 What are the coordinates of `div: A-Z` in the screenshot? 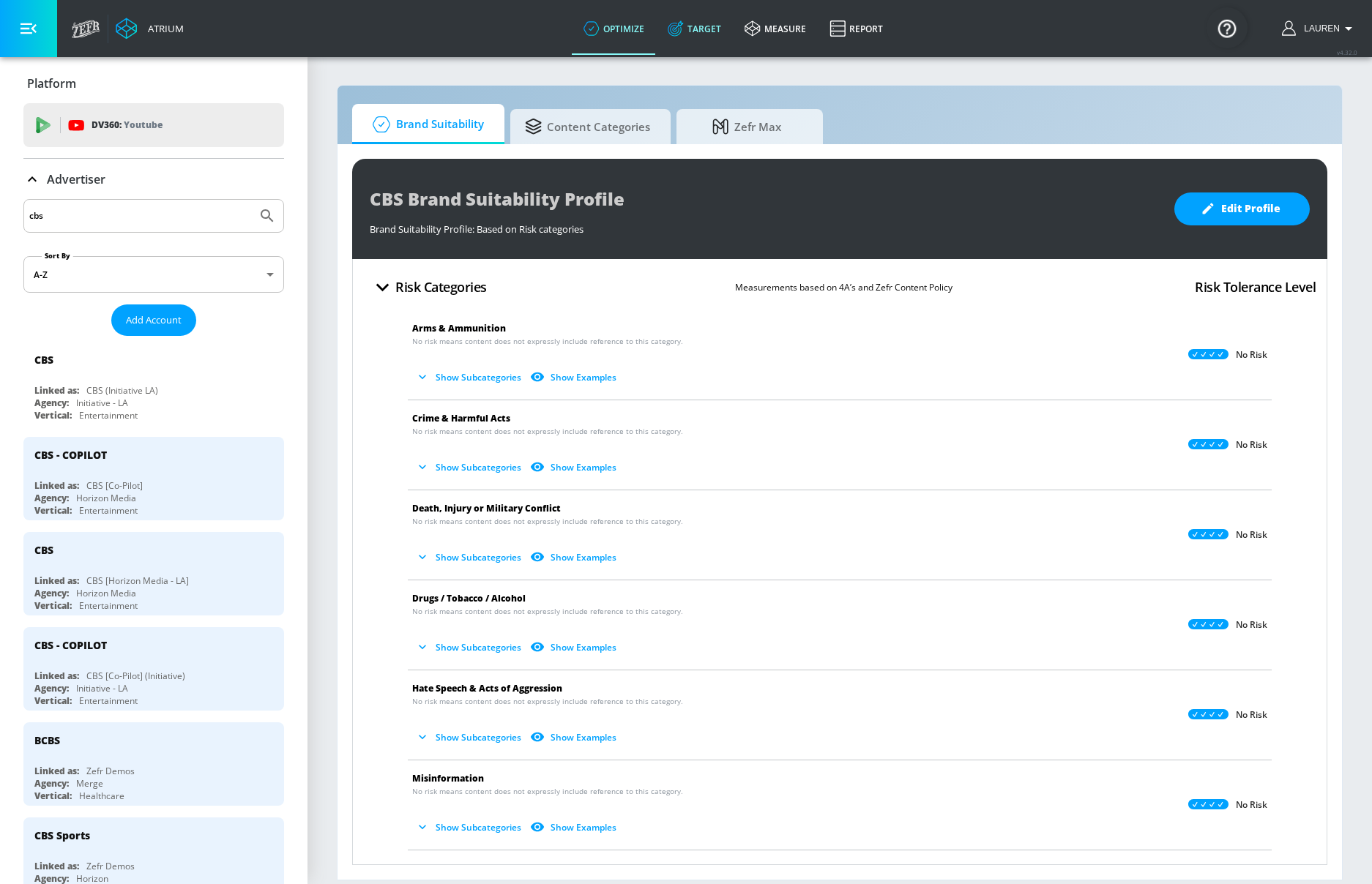 It's located at (154, 275).